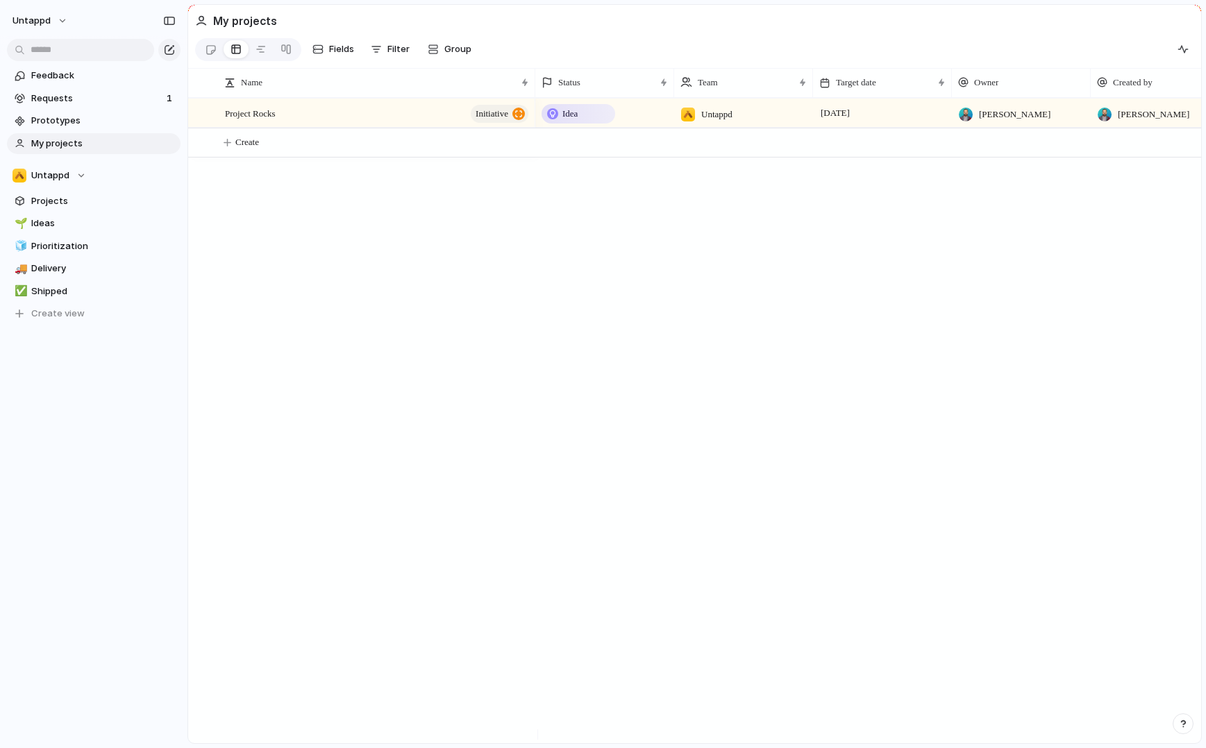  I want to click on span: Requests, so click(97, 99).